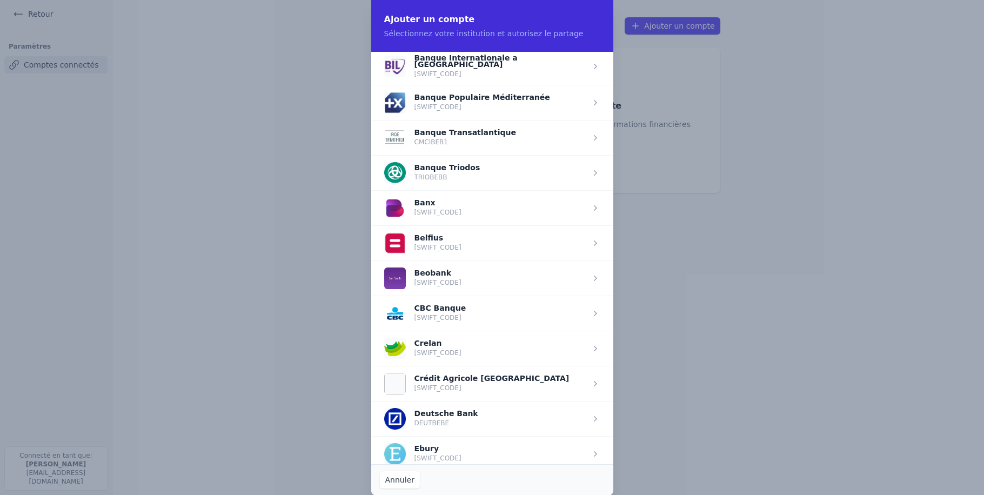 The width and height of the screenshot is (984, 495). What do you see at coordinates (482, 97) in the screenshot?
I see `p: Banque Populaire Méditerranée` at bounding box center [482, 97].